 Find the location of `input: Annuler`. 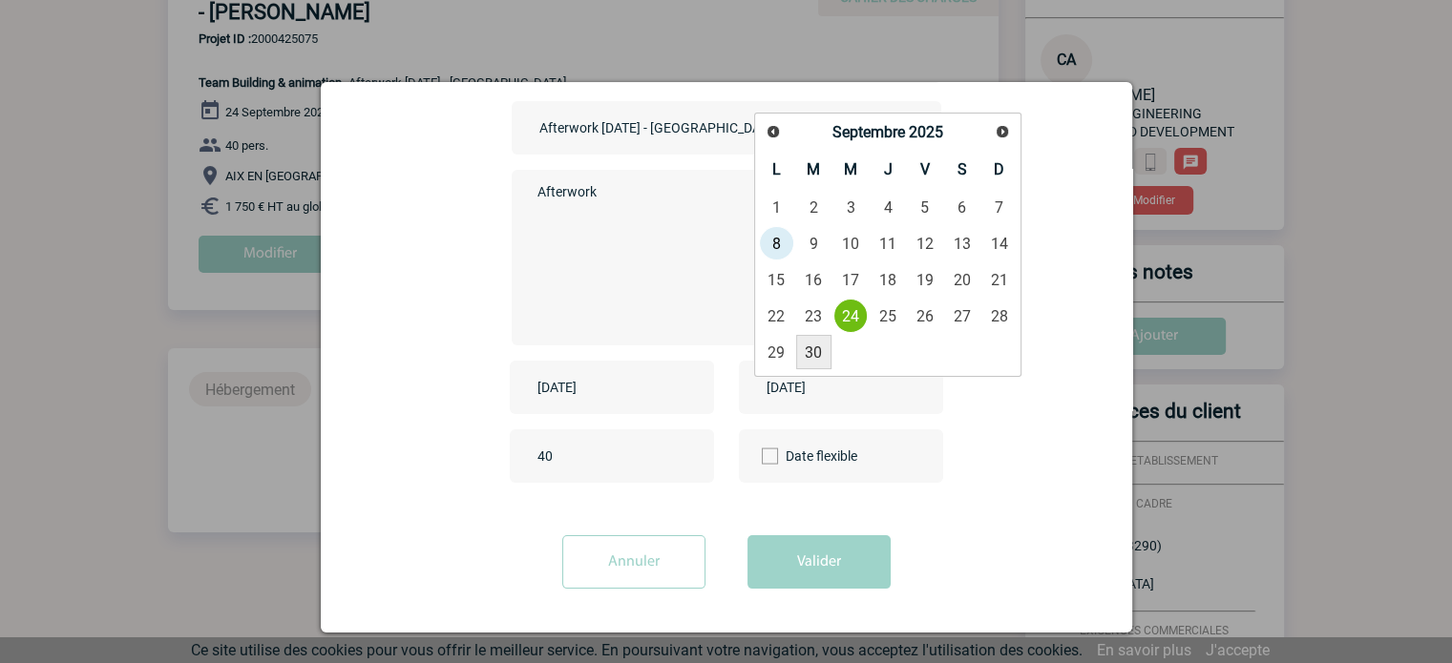

input: Annuler is located at coordinates (634, 562).